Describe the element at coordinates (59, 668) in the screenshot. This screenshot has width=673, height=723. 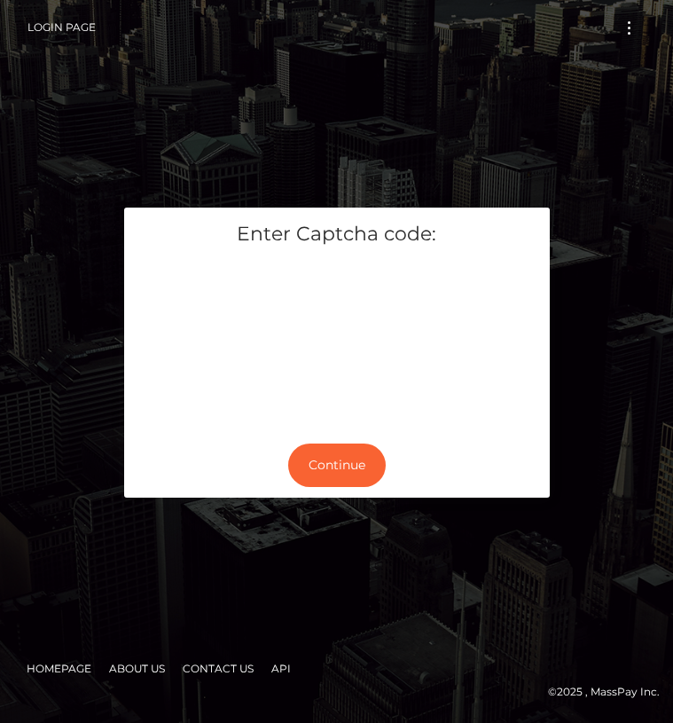
I see `a: Homepage` at that location.